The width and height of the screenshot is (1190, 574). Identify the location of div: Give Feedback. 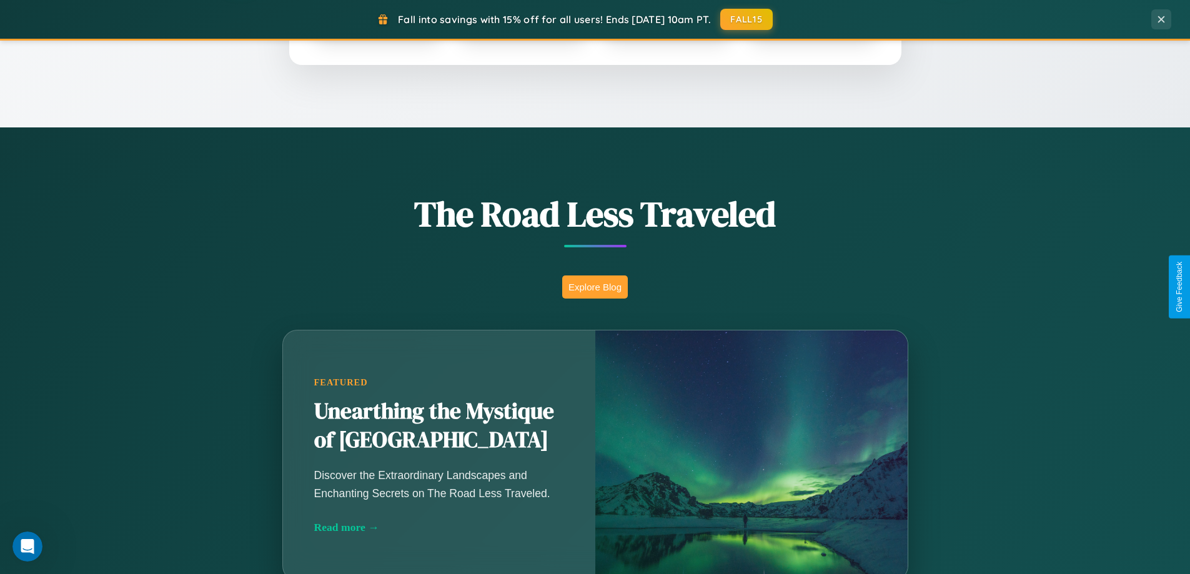
(1179, 287).